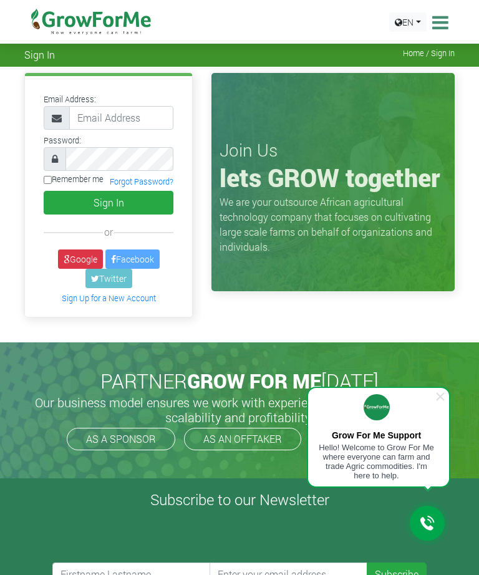 The image size is (479, 575). Describe the element at coordinates (109, 298) in the screenshot. I see `a: Sign Up for a New Account` at that location.